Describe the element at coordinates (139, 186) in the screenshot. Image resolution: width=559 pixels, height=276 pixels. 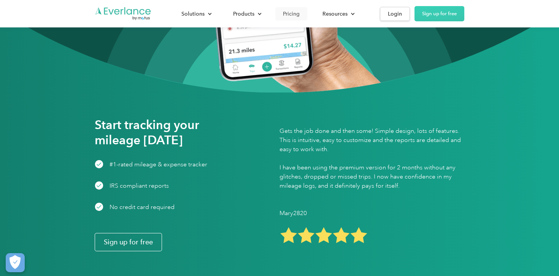
I see `div: IRS compliant reports` at that location.